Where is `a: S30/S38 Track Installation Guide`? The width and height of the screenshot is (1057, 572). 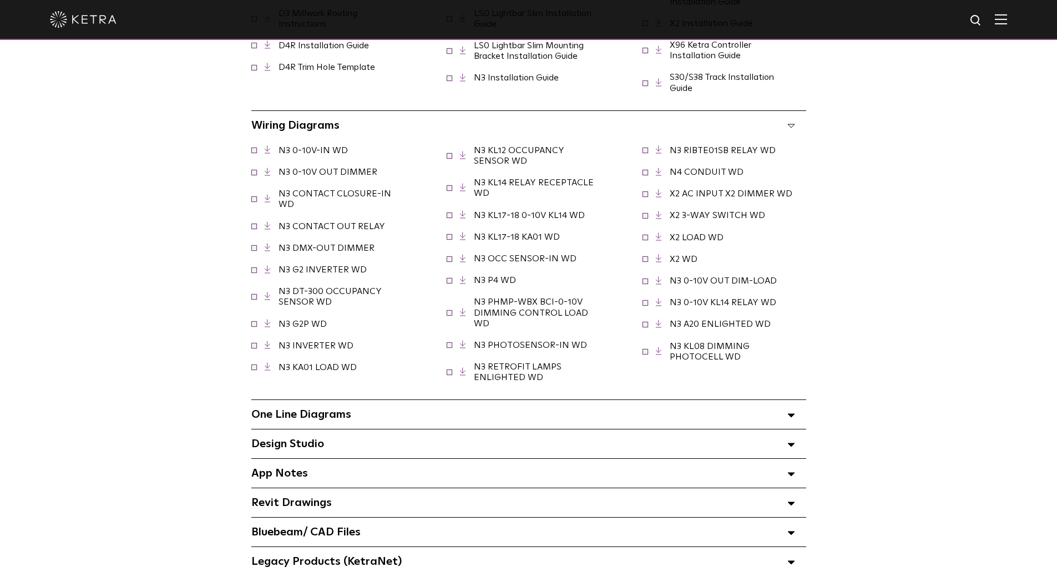
a: S30/S38 Track Installation Guide is located at coordinates (722, 82).